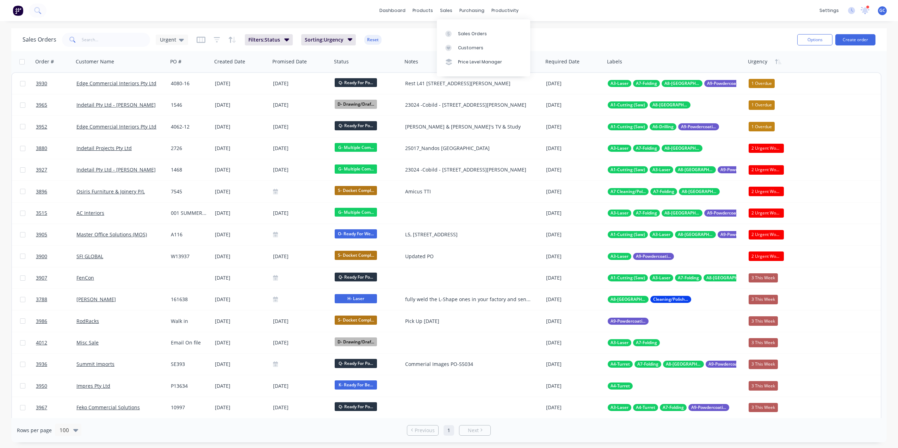  What do you see at coordinates (663, 127) in the screenshot?
I see `button: A1-Cutting (Saw)A6-DrillingA9-Powdercoating` at bounding box center [663, 127].